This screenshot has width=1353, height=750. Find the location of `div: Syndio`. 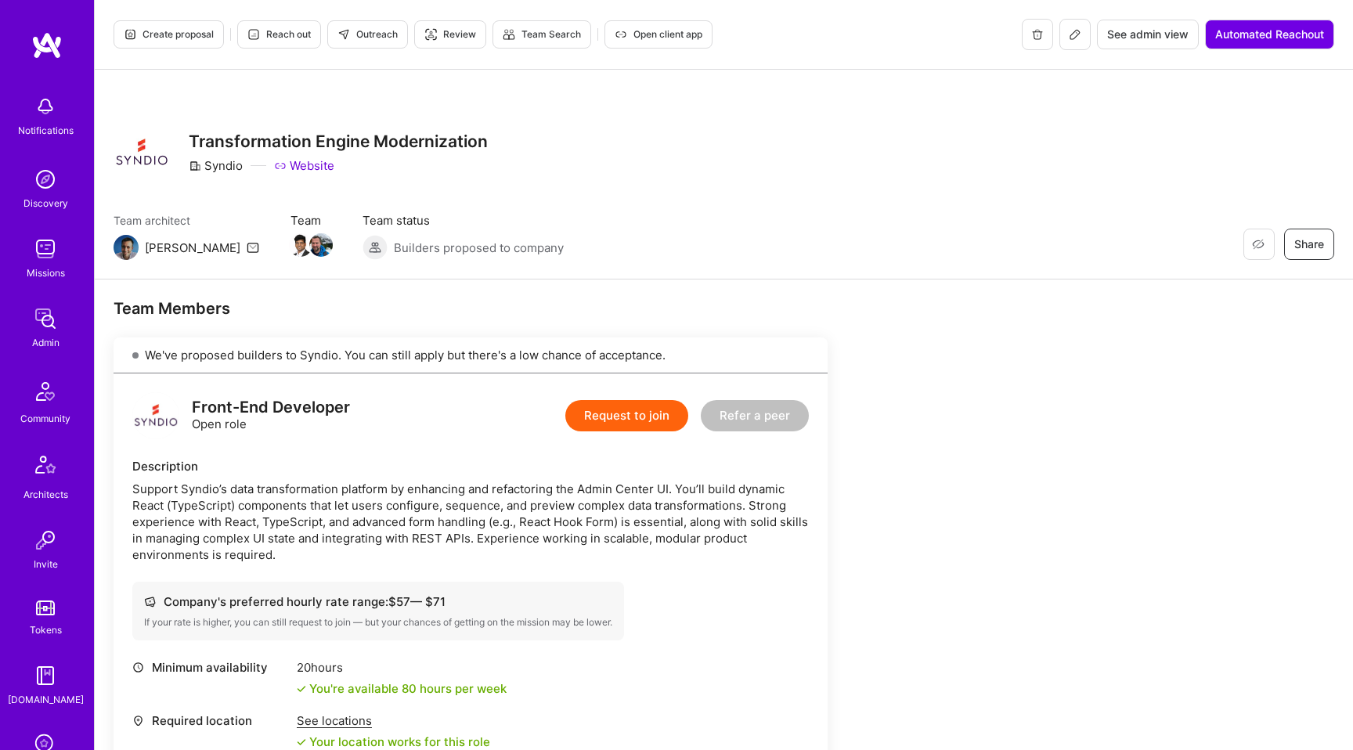

div: Syndio is located at coordinates (215, 165).